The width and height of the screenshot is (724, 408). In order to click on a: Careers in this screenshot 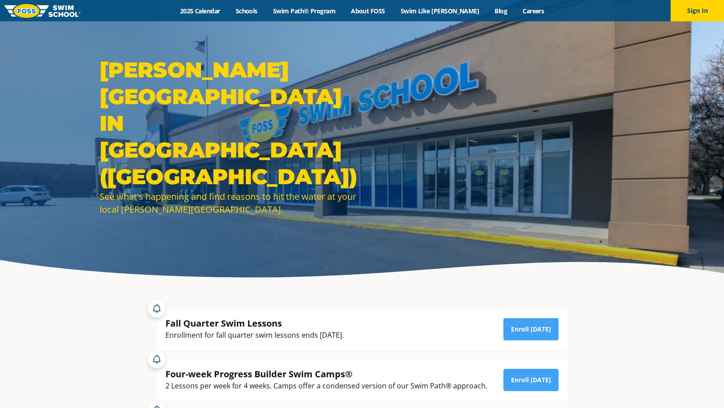, I will do `click(533, 11)`.